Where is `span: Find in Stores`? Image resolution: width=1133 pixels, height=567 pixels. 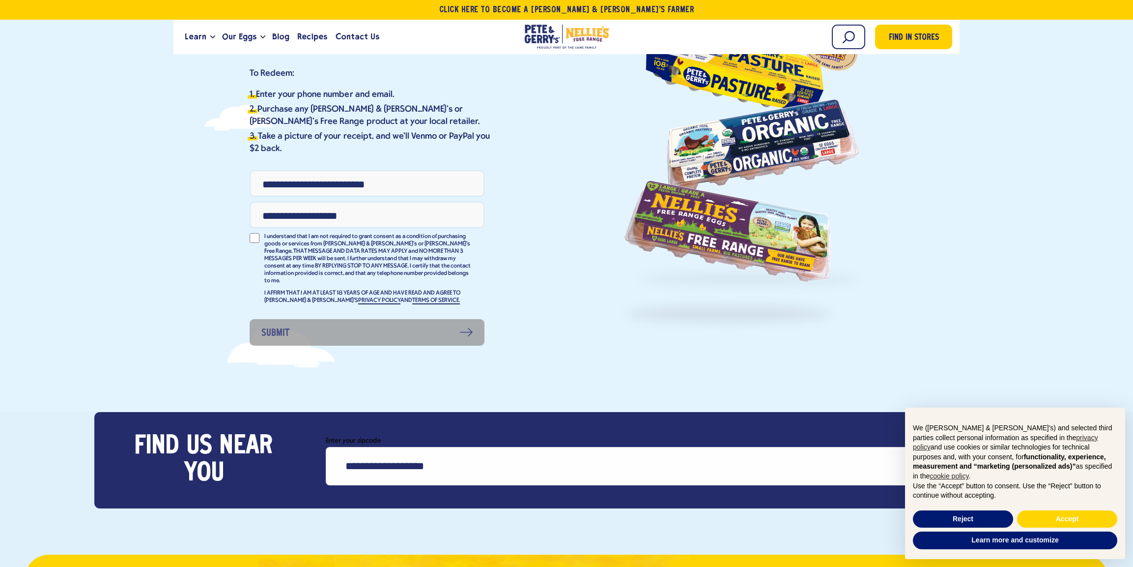 span: Find in Stores is located at coordinates (914, 38).